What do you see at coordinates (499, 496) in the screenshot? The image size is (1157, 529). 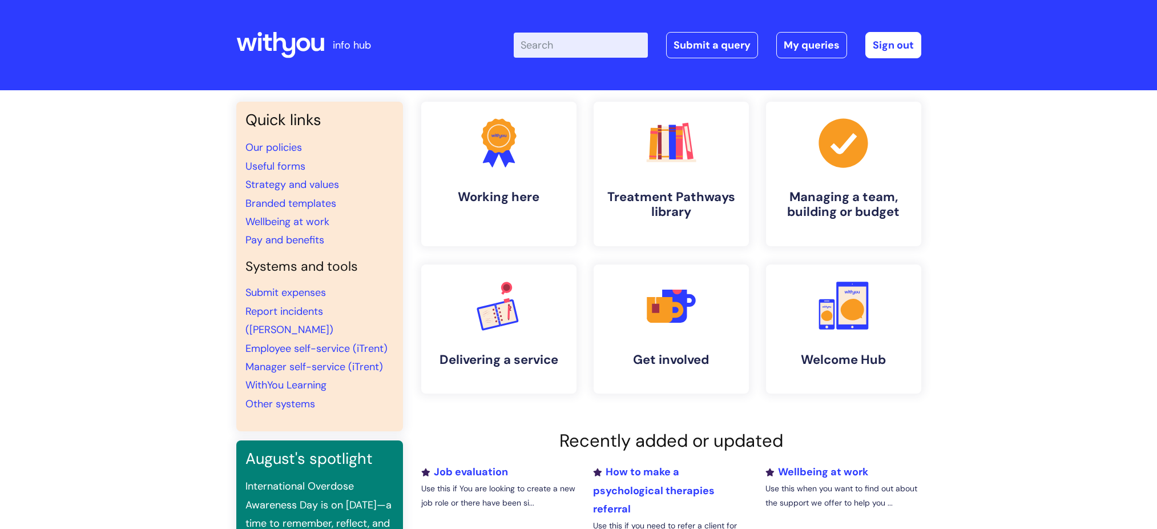 I see `p: Use this if You are looking to create a new job role or there have been si...` at bounding box center [499, 496].